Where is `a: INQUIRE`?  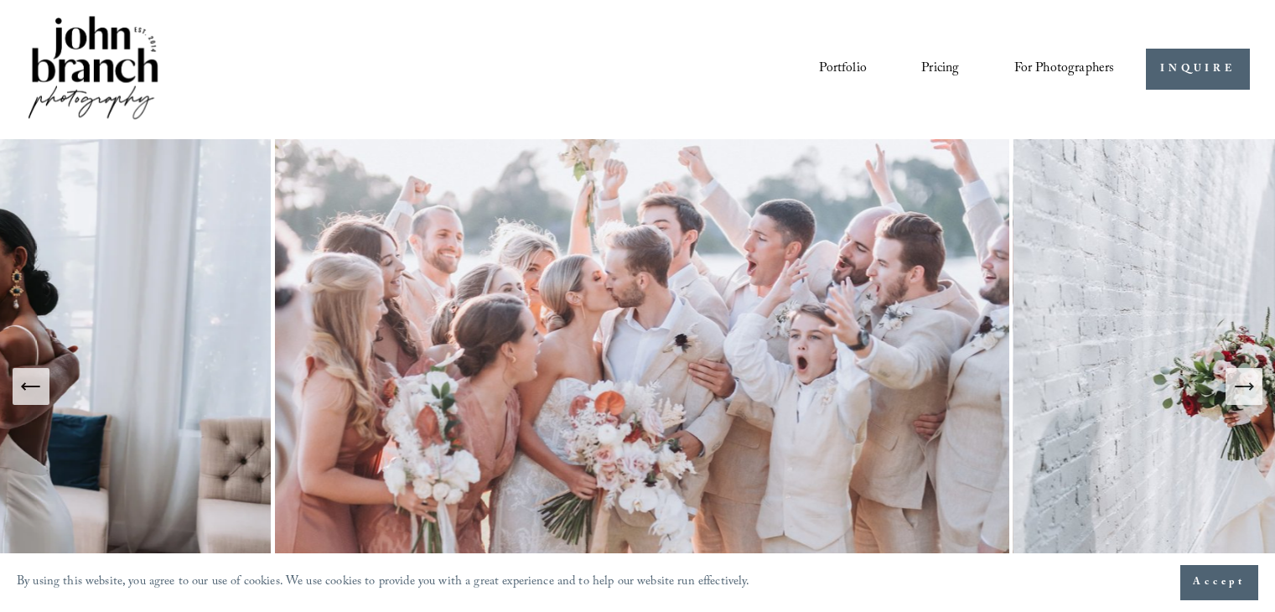 a: INQUIRE is located at coordinates (1197, 69).